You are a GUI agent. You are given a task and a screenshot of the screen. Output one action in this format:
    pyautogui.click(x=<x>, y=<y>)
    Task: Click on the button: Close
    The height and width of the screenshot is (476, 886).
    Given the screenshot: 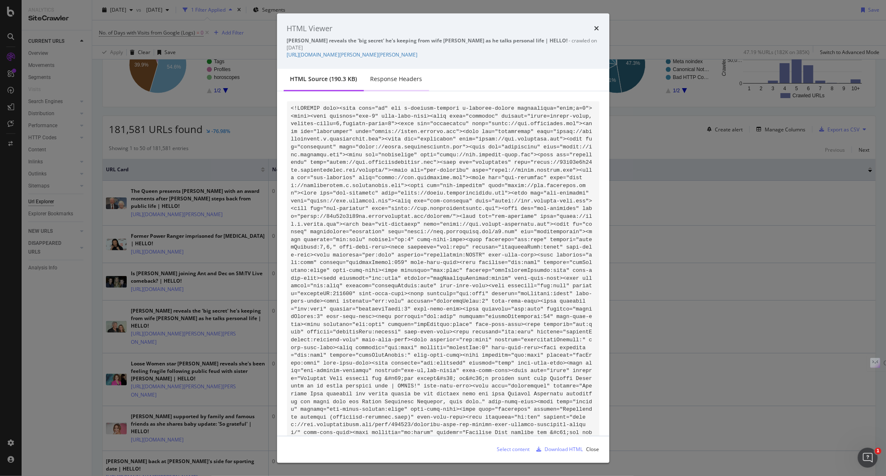 What is the action you would take?
    pyautogui.click(x=593, y=449)
    